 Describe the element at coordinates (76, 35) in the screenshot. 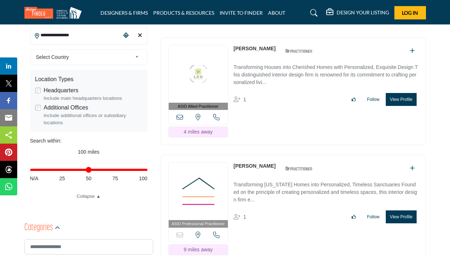

I see `input: Search Location` at that location.